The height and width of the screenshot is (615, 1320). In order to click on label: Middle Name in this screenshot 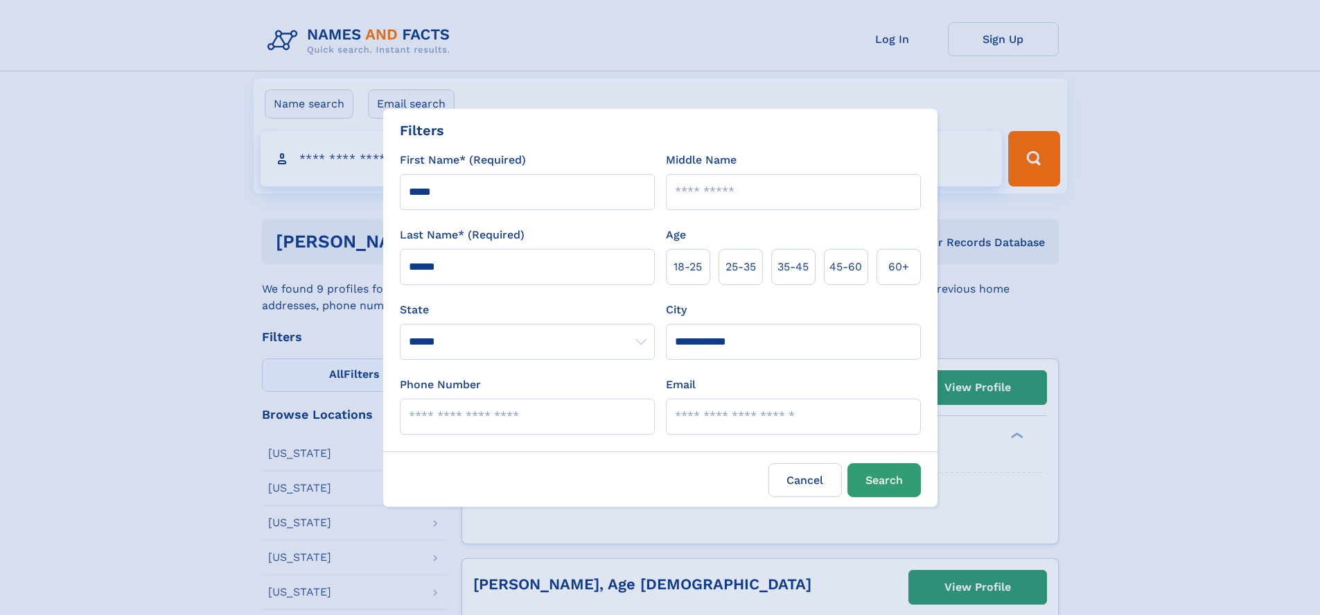, I will do `click(701, 160)`.